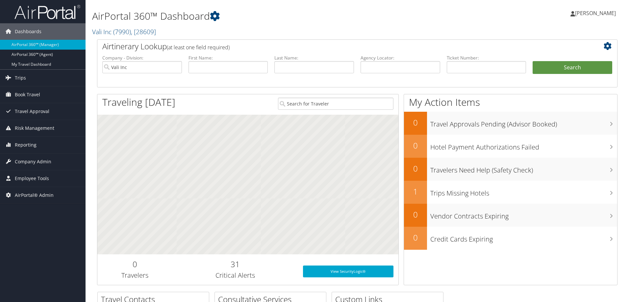  I want to click on span: Book Travel, so click(27, 95).